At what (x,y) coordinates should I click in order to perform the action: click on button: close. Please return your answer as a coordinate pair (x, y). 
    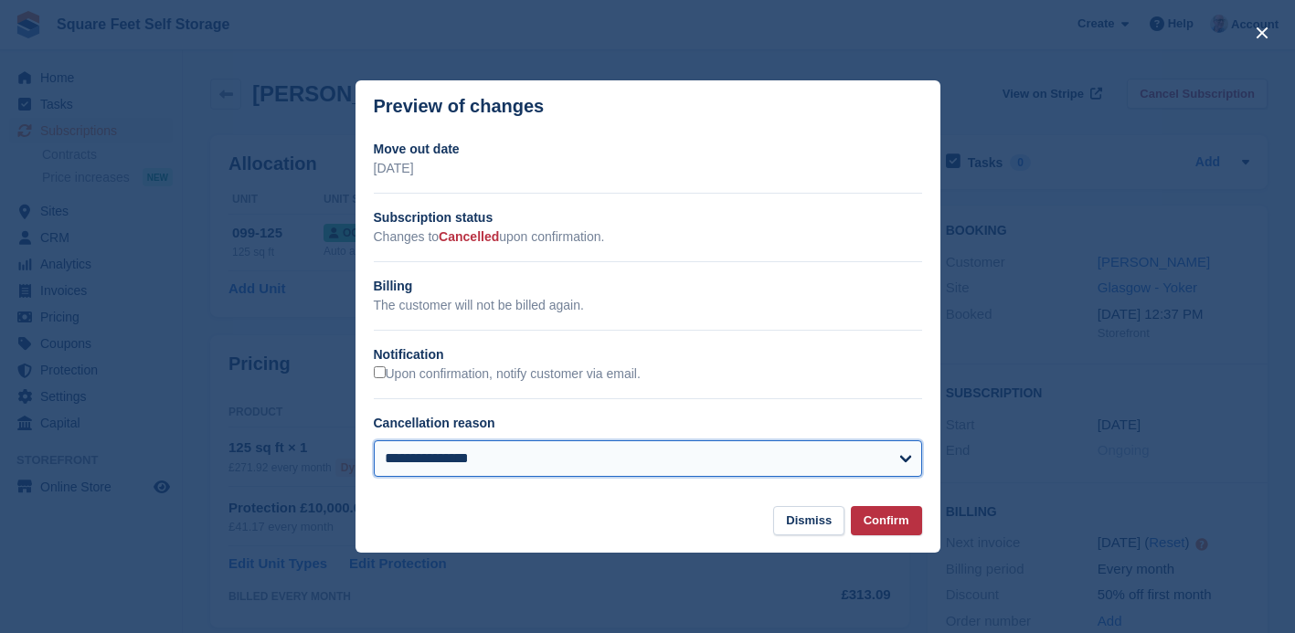
    Looking at the image, I should click on (1262, 33).